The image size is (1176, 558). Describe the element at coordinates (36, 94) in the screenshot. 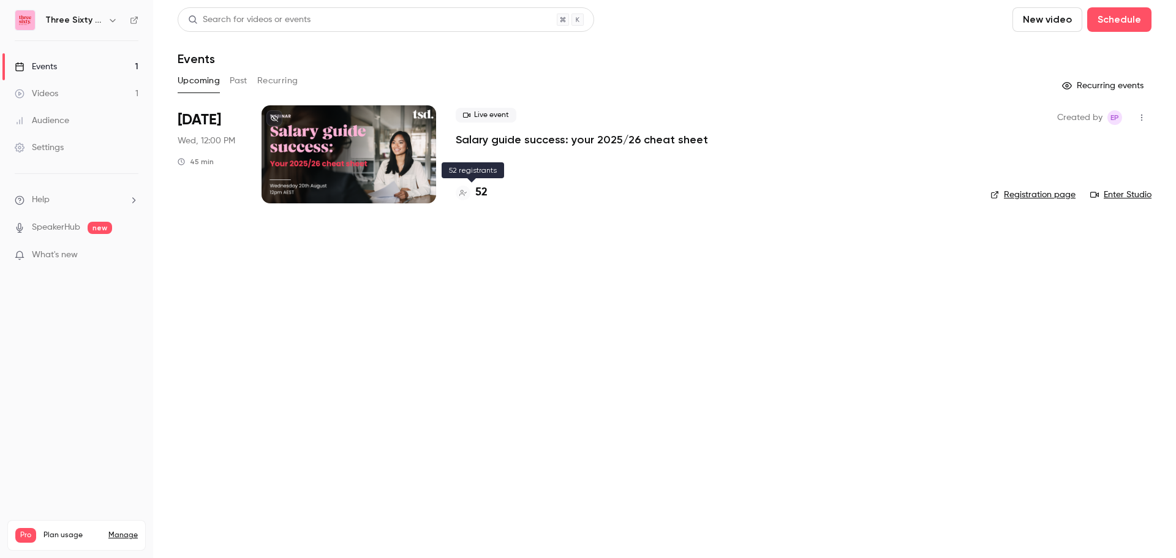

I see `div: Videos` at that location.